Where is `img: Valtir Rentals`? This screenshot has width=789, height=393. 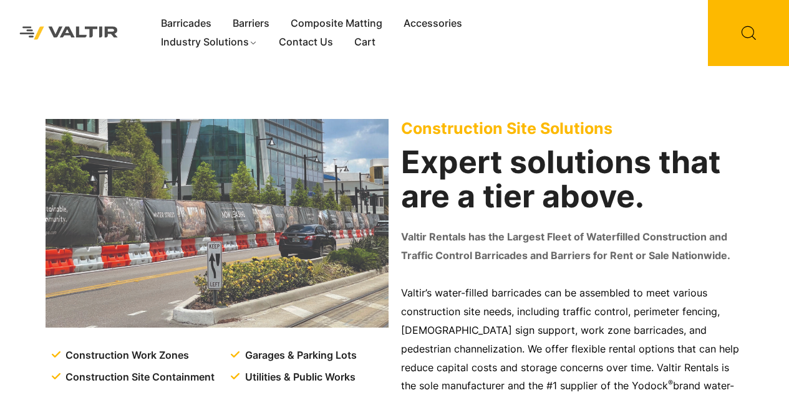 img: Valtir Rentals is located at coordinates (69, 33).